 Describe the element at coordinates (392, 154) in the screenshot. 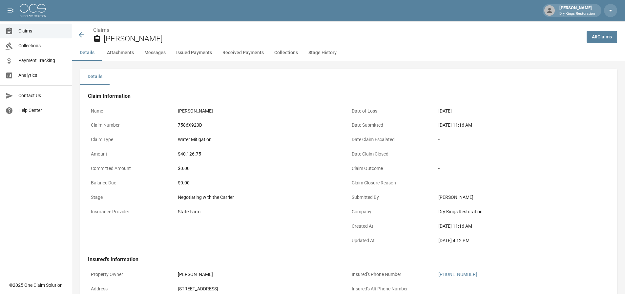

I see `p: Date Claim Closed` at that location.